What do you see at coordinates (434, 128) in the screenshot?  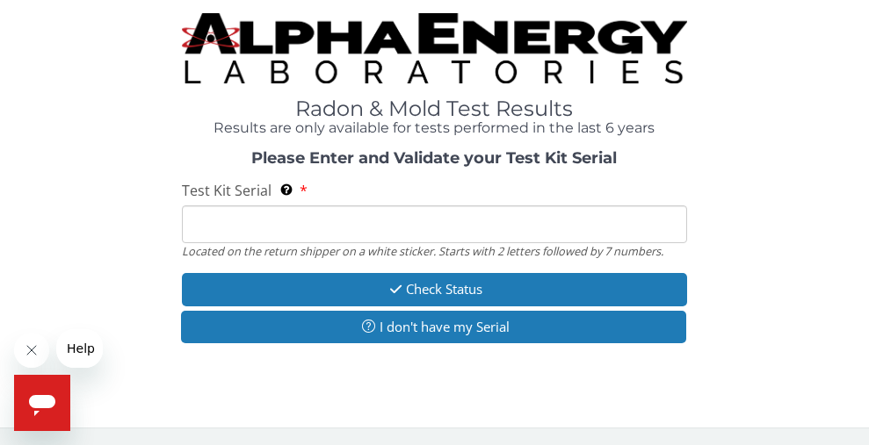 I see `h4: Results are only available for tests performed in the last 6 years` at bounding box center [434, 128].